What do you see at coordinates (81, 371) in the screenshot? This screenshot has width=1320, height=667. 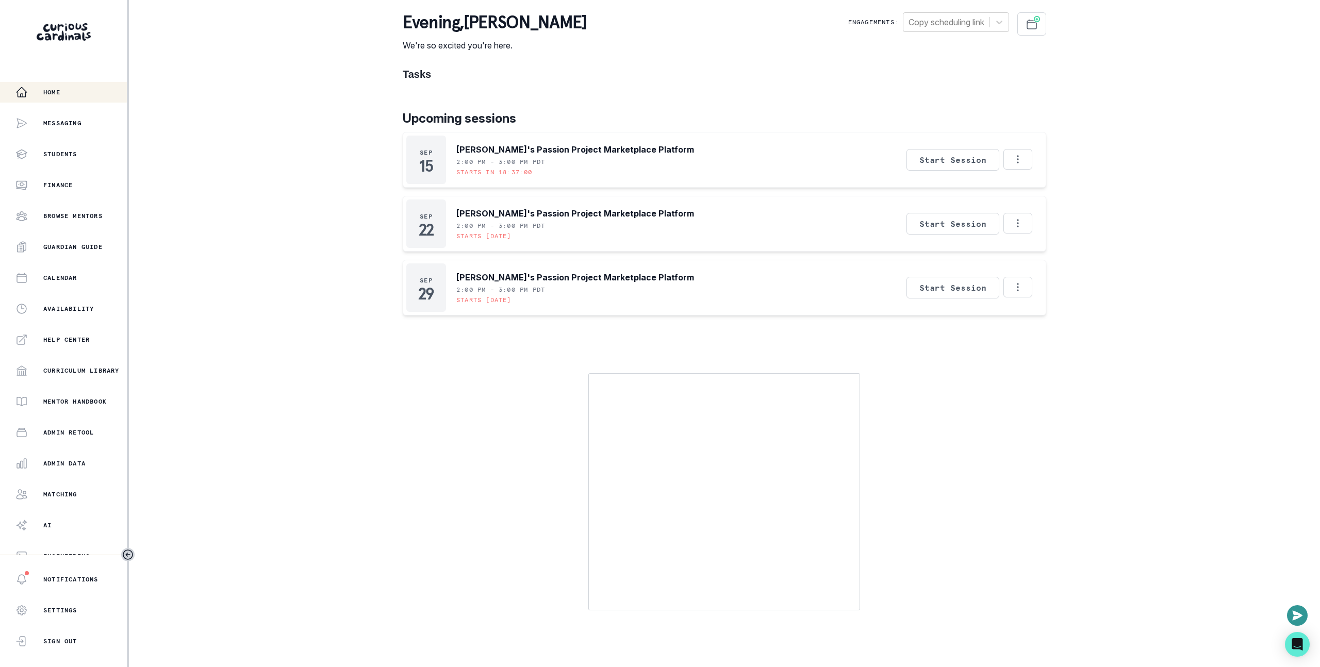 I see `p: Curriculum Library` at bounding box center [81, 371].